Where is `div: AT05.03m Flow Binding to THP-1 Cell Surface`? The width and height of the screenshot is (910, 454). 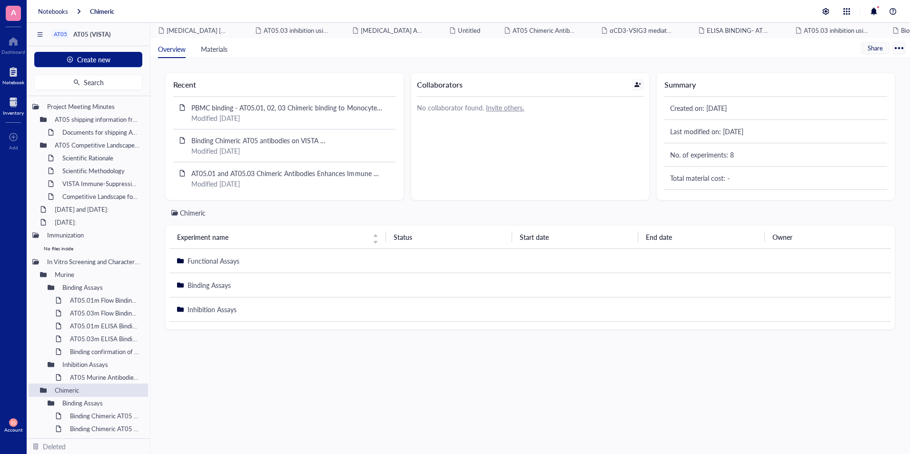
div: AT05.03m Flow Binding to THP-1 Cell Surface is located at coordinates (105, 313).